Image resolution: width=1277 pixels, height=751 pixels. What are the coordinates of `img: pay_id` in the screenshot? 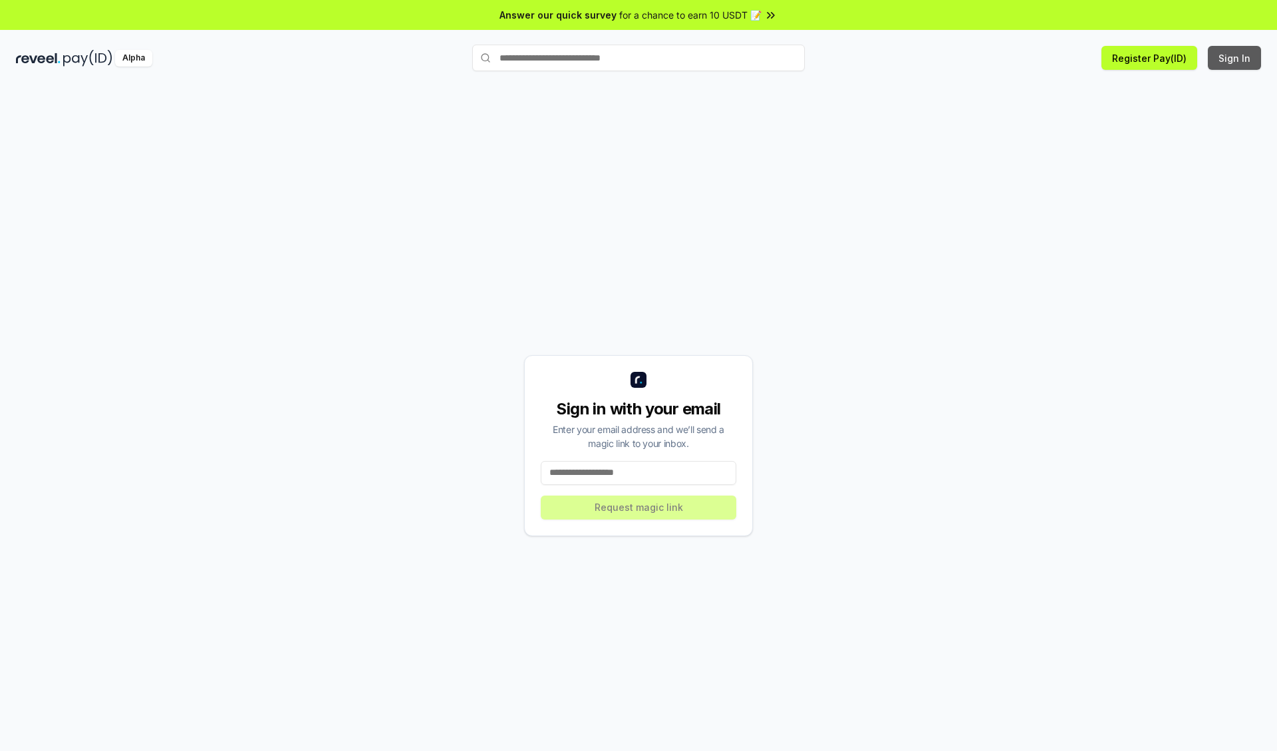 It's located at (88, 58).